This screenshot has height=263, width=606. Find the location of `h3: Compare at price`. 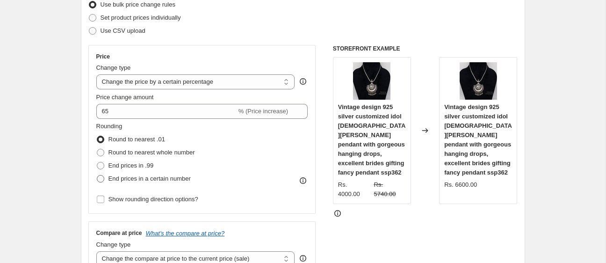

h3: Compare at price is located at coordinates (119, 233).